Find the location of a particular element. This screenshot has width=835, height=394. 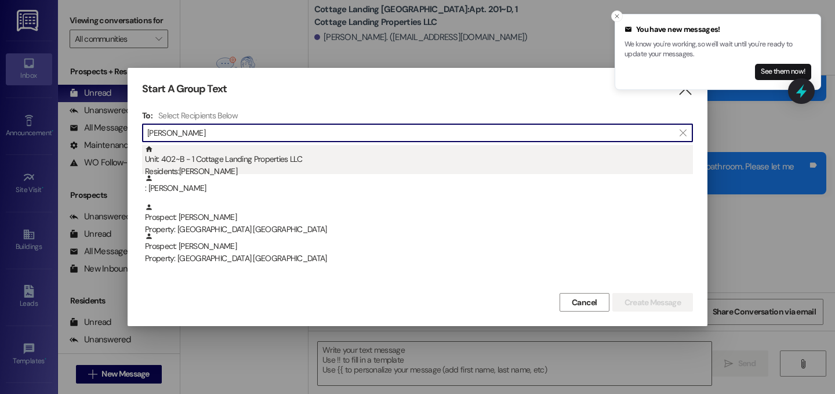

p: We know you're working, so we'll wait until you're ready to update your messages. is located at coordinates (718, 49).